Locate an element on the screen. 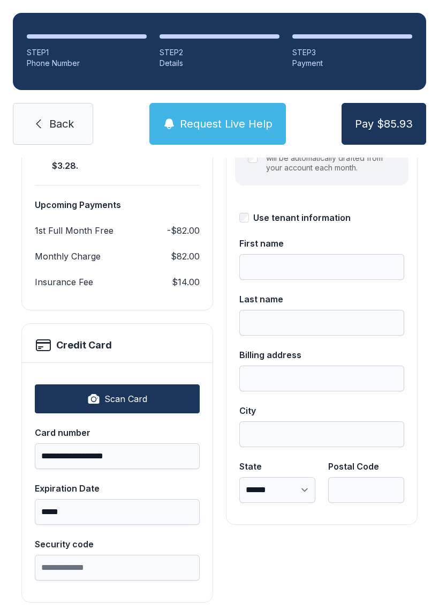  select: State is located at coordinates (278, 490).